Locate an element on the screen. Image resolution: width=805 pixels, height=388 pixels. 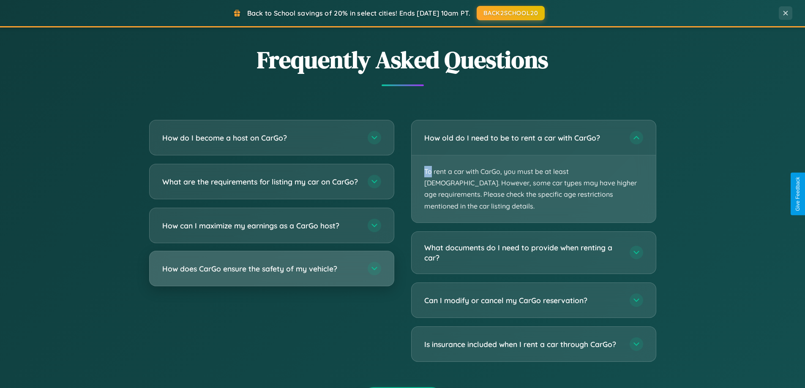
h3: Can I modify or cancel my CarGo reservation? is located at coordinates (523, 301).